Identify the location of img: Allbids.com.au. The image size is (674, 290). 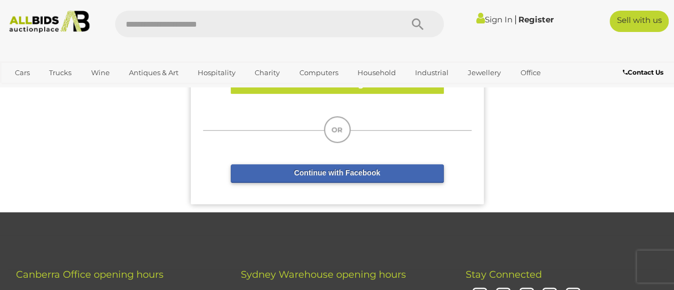
(49, 22).